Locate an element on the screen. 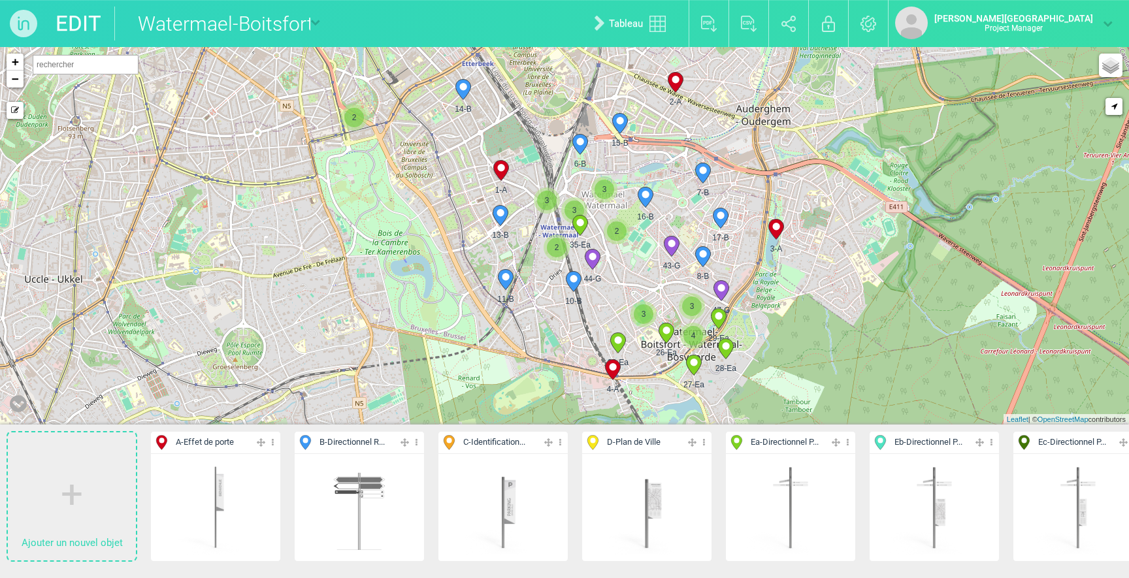 This screenshot has width=1129, height=578. span: 29-Ea is located at coordinates (719, 338).